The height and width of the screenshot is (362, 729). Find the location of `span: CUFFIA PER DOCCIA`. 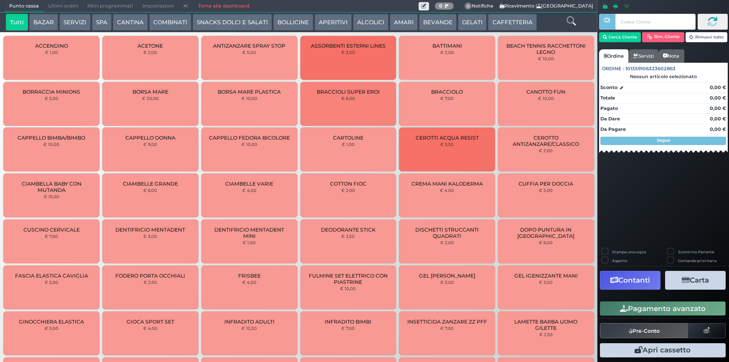

span: CUFFIA PER DOCCIA is located at coordinates (546, 183).